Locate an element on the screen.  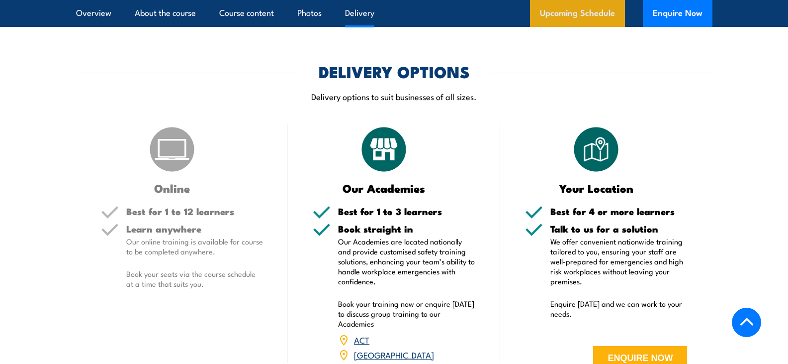
p: Our Academies are located nationally and provide customised safety training solutions, enhancing ... is located at coordinates (407, 261).